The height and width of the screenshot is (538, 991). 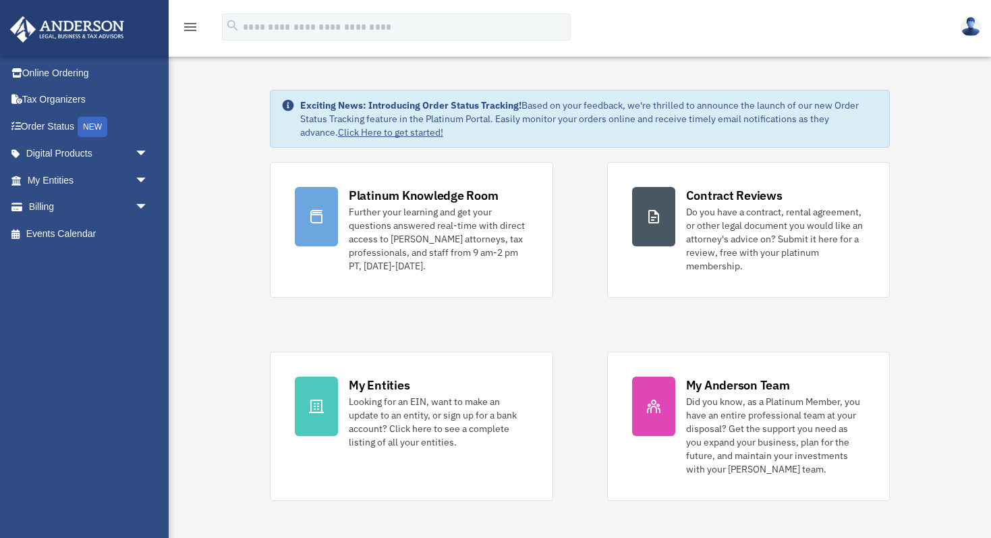 What do you see at coordinates (776, 435) in the screenshot?
I see `div: Did you know, as a Platinum Member, you have an entire professional team at your disposal? Get th...` at bounding box center [776, 435].